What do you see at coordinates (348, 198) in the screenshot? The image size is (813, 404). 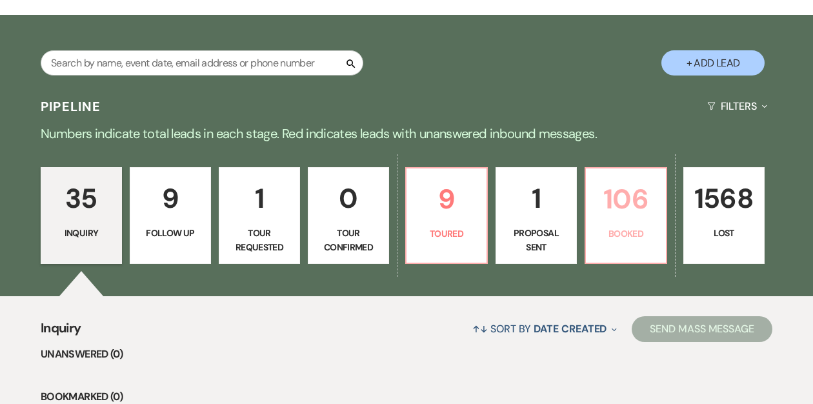 I see `p: 0` at bounding box center [348, 198].